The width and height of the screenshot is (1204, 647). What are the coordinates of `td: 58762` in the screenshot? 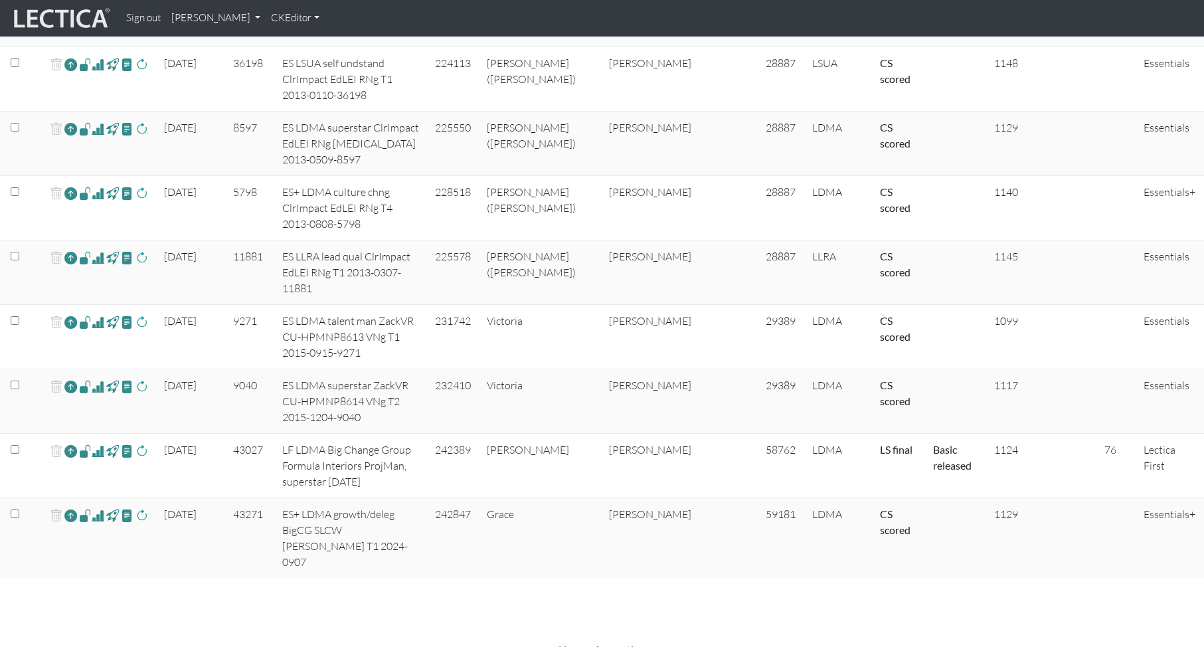 It's located at (781, 466).